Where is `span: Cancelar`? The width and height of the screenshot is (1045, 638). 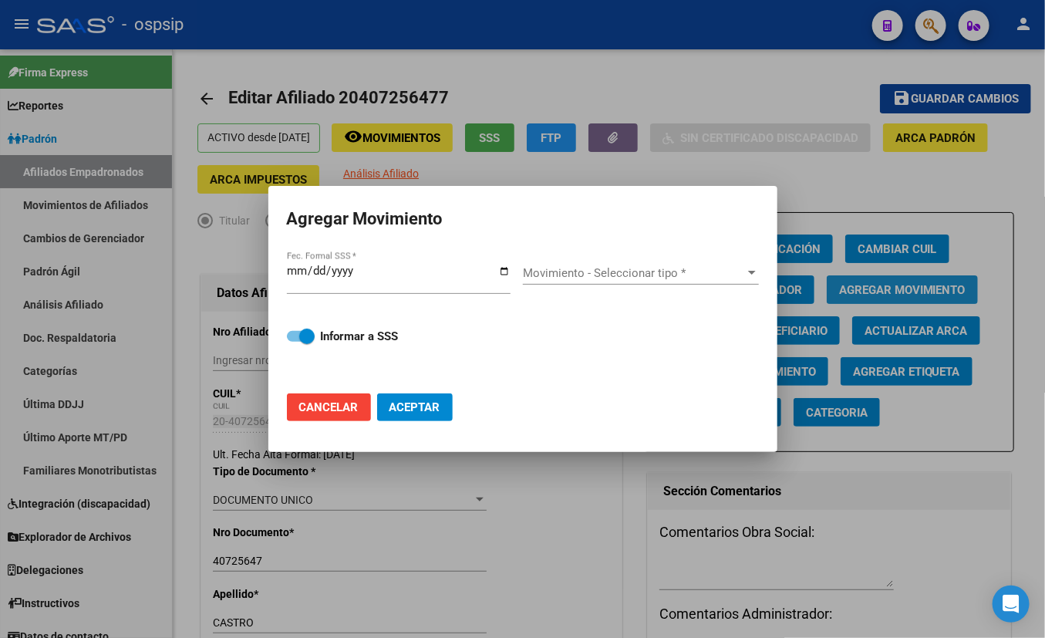 span: Cancelar is located at coordinates (328, 407).